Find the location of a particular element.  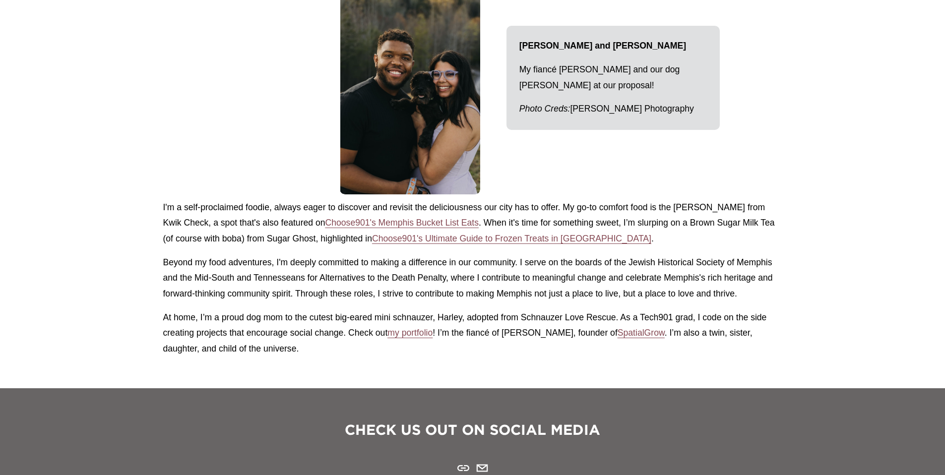

a: my portfolio is located at coordinates (410, 333).